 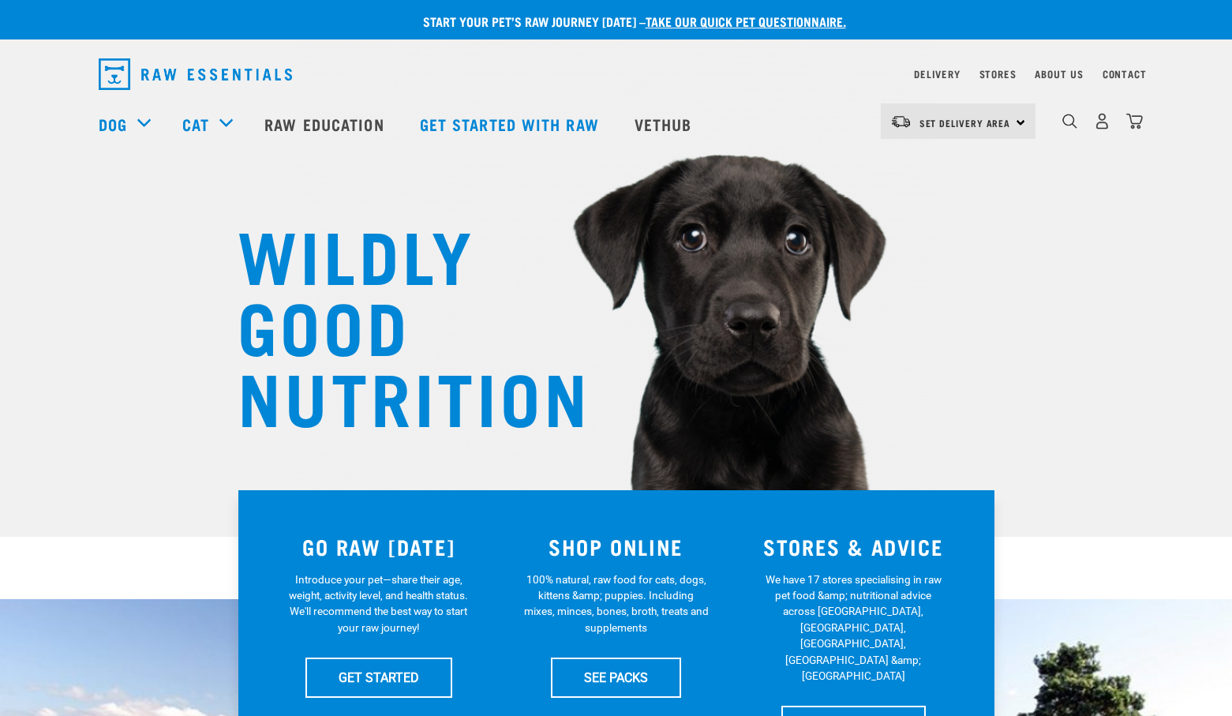 What do you see at coordinates (965, 122) in the screenshot?
I see `span: Set Delivery Area` at bounding box center [965, 122].